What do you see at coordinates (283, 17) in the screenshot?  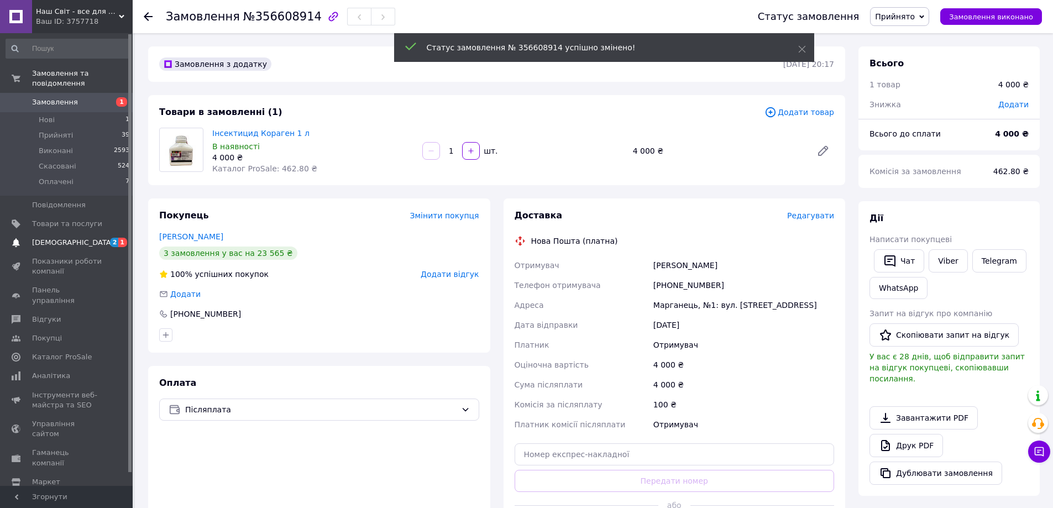 I see `span: №356608914` at bounding box center [283, 17].